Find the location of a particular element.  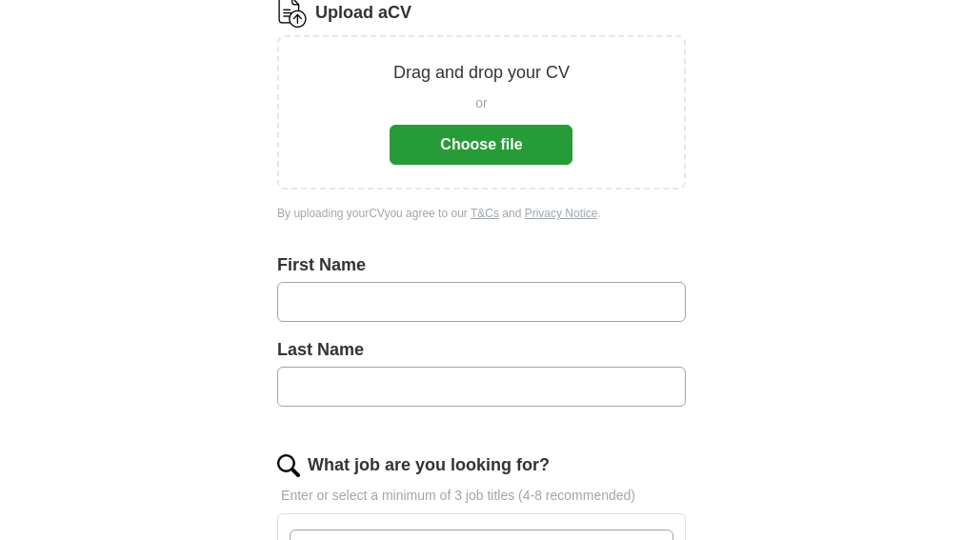

p: Enter or select a minimum of 3 job titles (4-8 recommended) is located at coordinates (481, 495).